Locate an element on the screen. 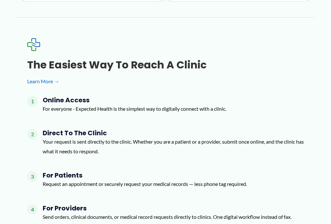 This screenshot has width=331, height=224. p: For everyone - Expected Health is the simplest way to digitally connect with a clinic. is located at coordinates (134, 109).